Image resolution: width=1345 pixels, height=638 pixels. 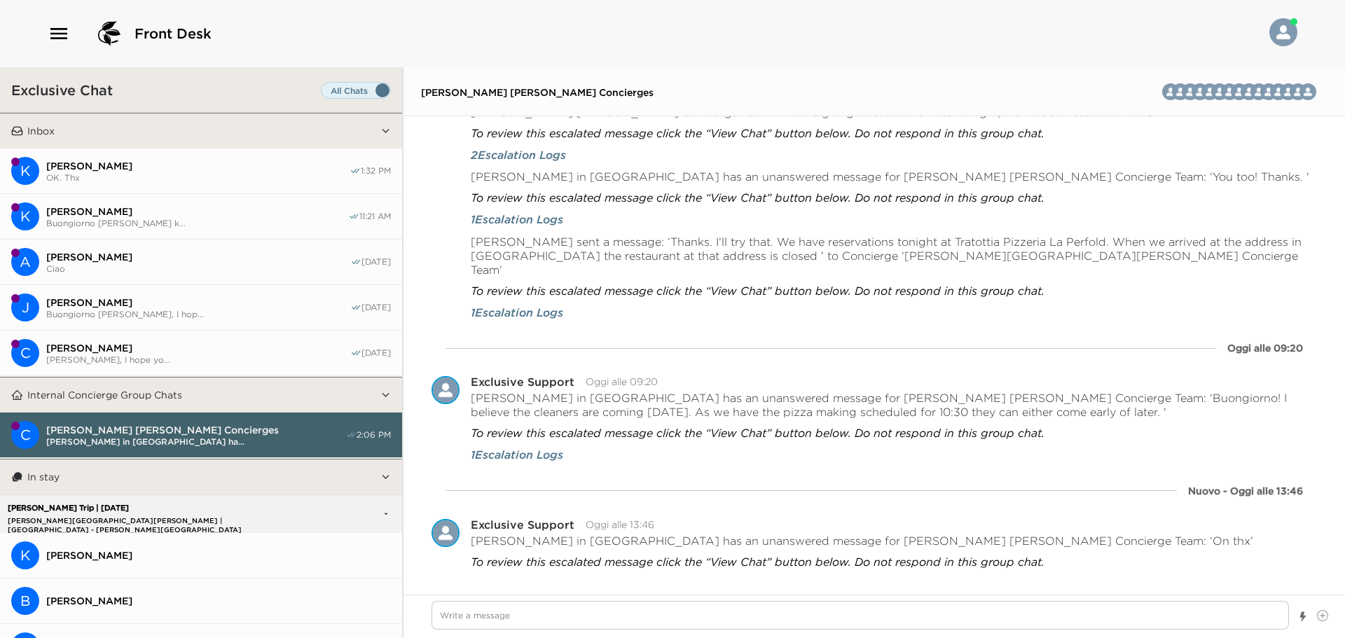 What do you see at coordinates (25, 601) in the screenshot?
I see `div: Becky Schmeits` at bounding box center [25, 601].